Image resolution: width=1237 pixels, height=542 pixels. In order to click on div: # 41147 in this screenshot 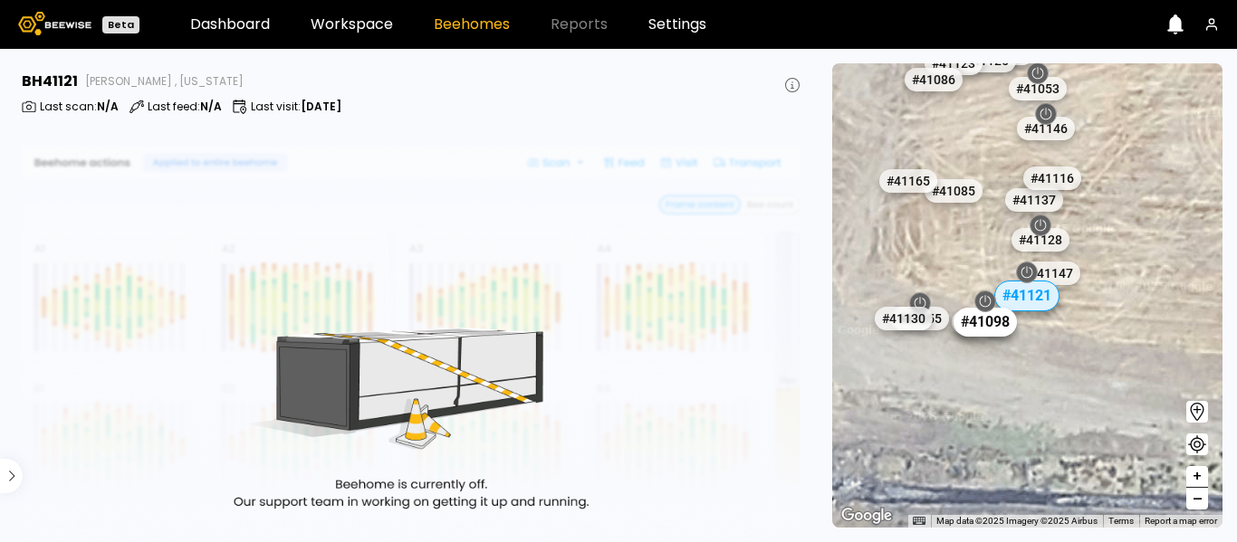, I will do `click(1051, 273)`.